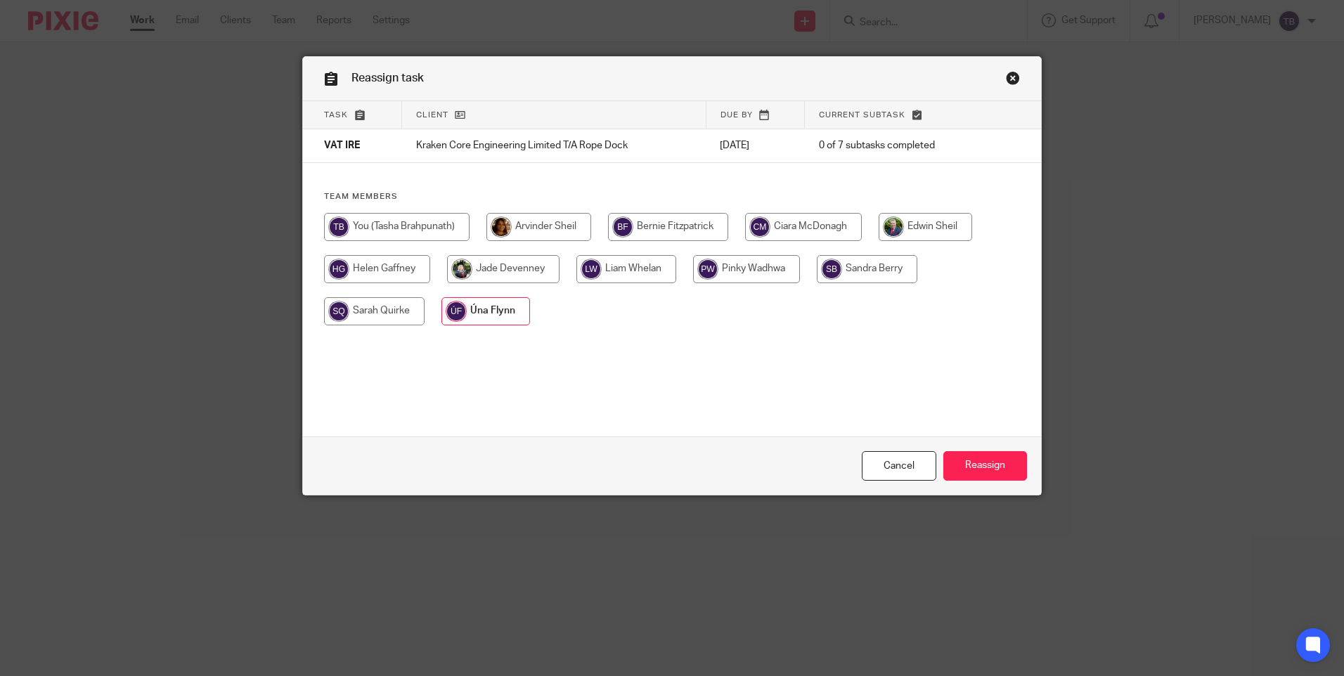  I want to click on span: Client, so click(432, 115).